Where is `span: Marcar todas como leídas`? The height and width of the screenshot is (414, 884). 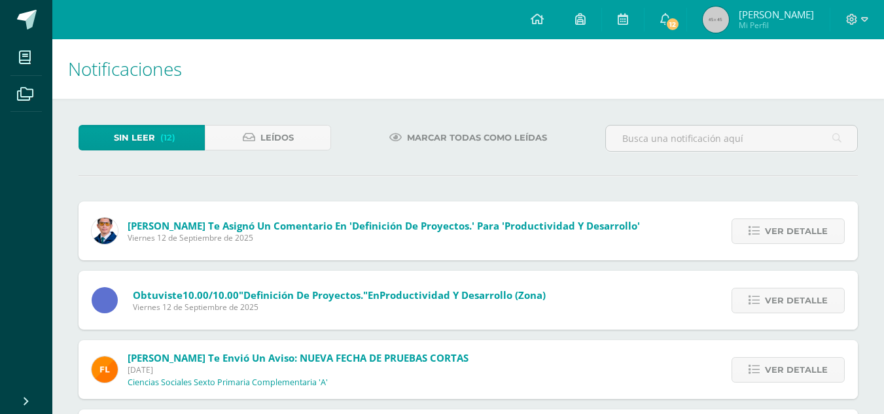 span: Marcar todas como leídas is located at coordinates (477, 137).